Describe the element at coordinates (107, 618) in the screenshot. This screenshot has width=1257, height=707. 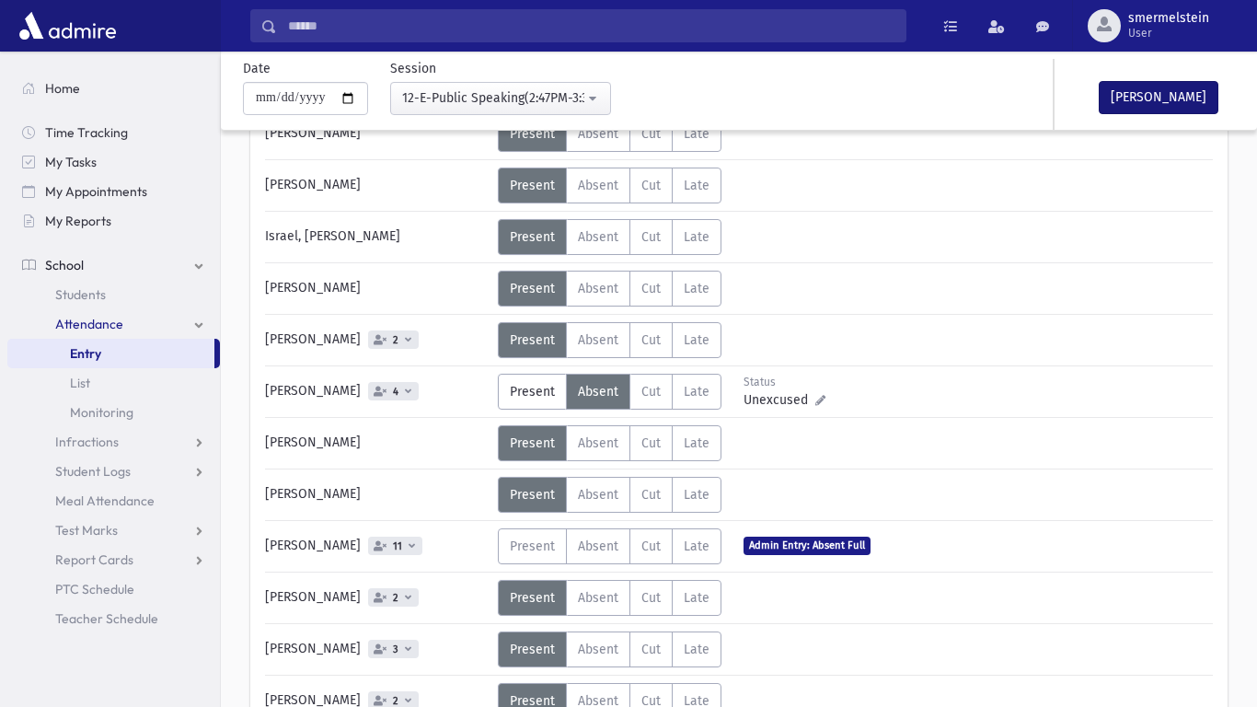
I see `span: Teacher Schedule` at that location.